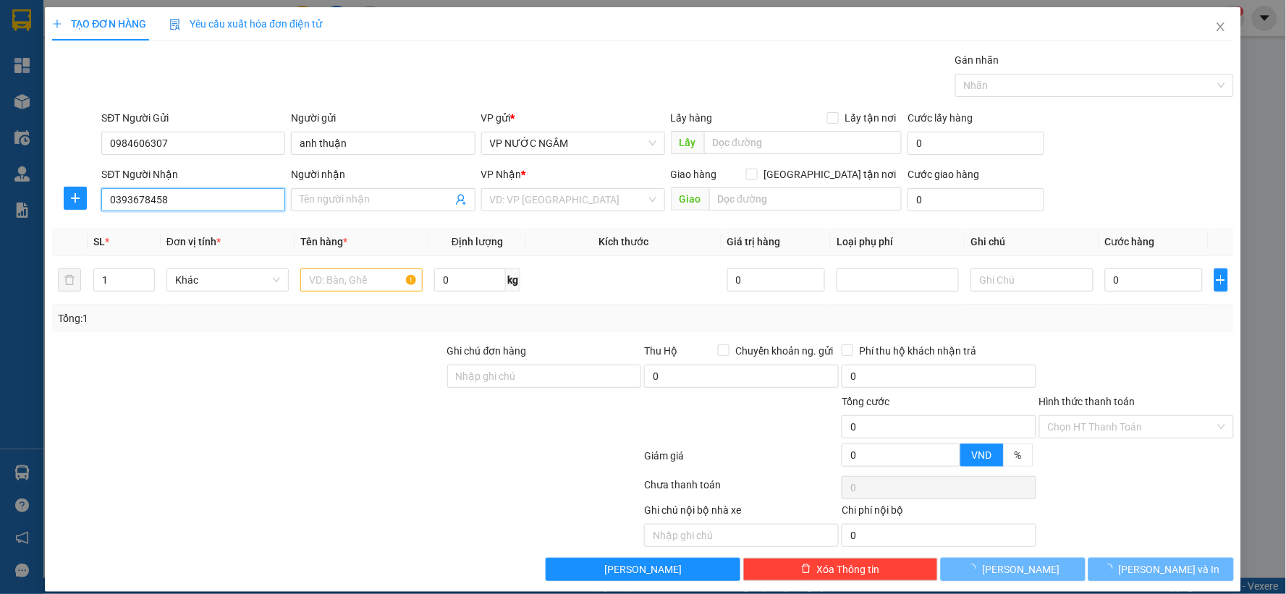  Describe the element at coordinates (939, 513) in the screenshot. I see `div: Chi phí nội bộ` at that location.